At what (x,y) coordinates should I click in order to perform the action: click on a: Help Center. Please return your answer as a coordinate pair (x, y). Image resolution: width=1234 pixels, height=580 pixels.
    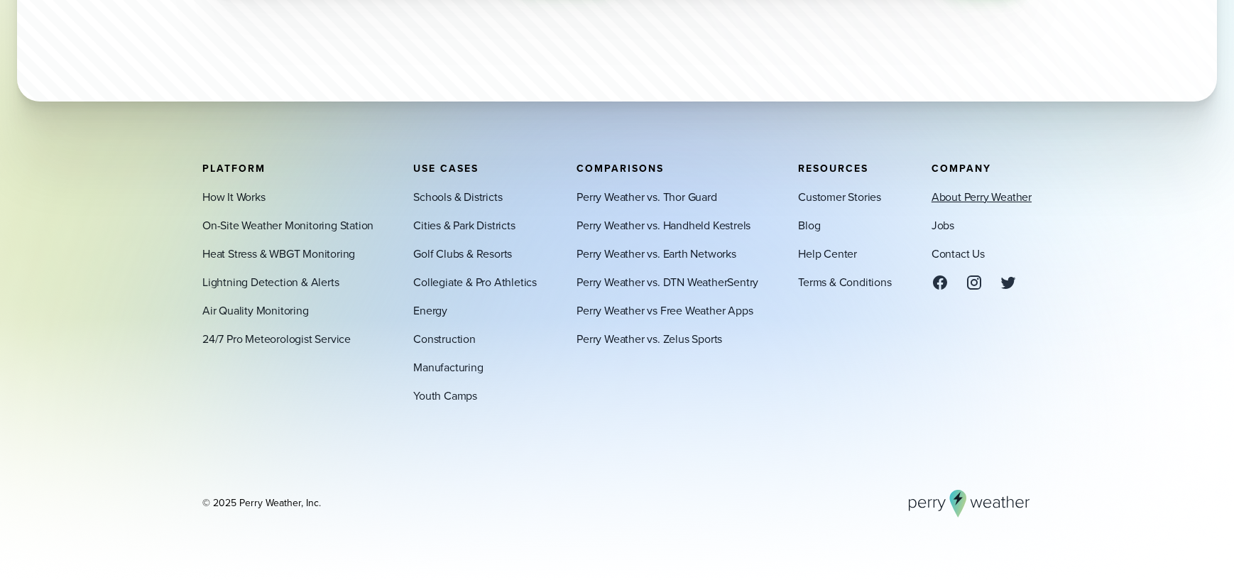
    Looking at the image, I should click on (827, 253).